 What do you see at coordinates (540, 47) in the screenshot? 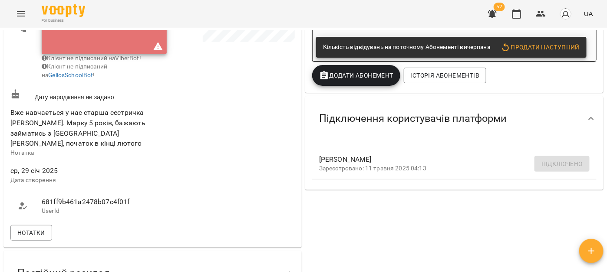
I see `span: Продати наступний` at bounding box center [540, 47].